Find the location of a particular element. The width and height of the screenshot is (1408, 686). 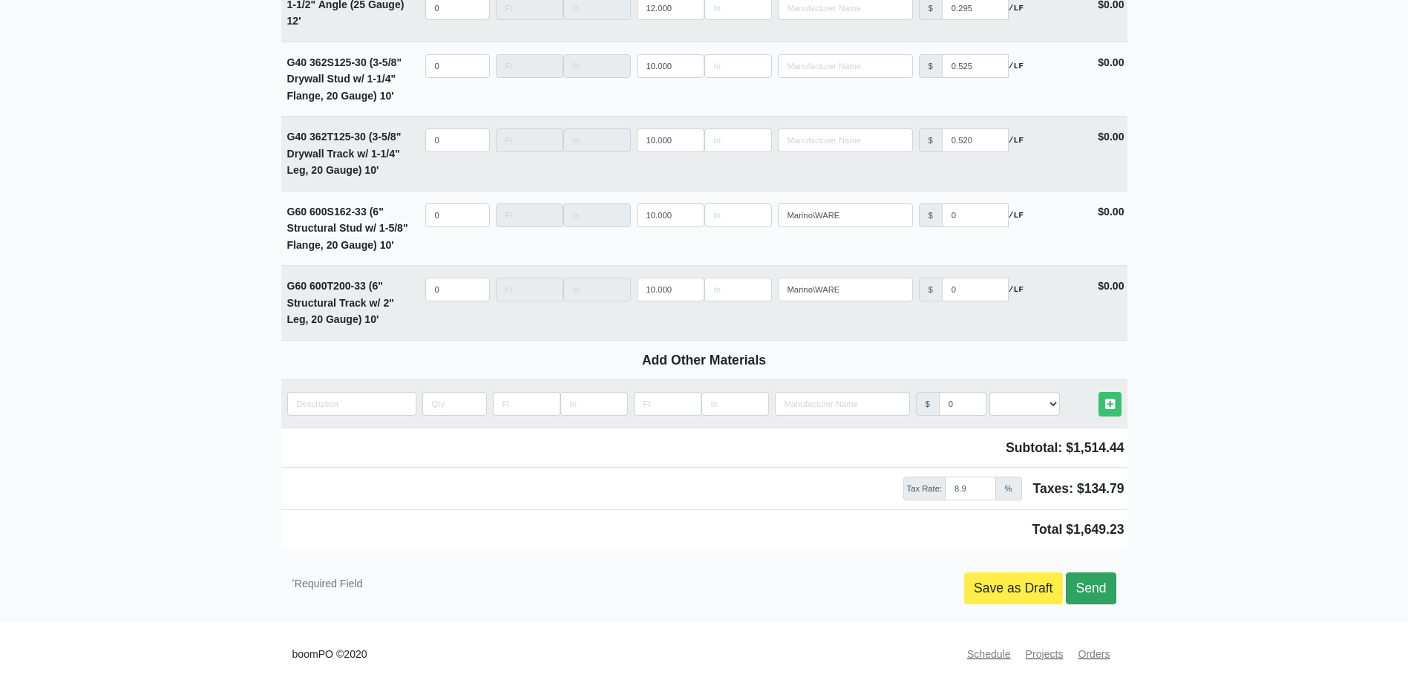

span: Tax Rate: is located at coordinates (925, 488).